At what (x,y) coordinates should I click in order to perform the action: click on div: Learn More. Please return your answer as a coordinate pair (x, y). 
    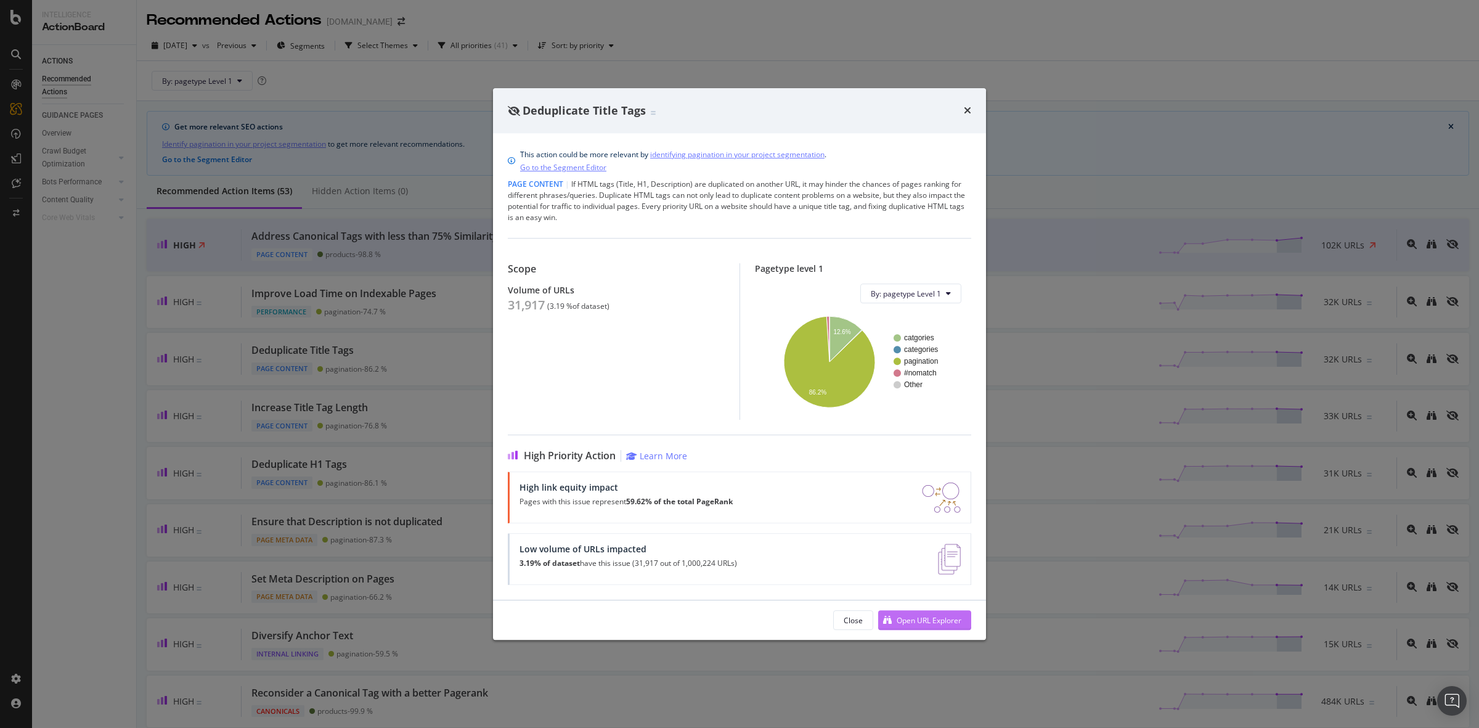
    Looking at the image, I should click on (663, 455).